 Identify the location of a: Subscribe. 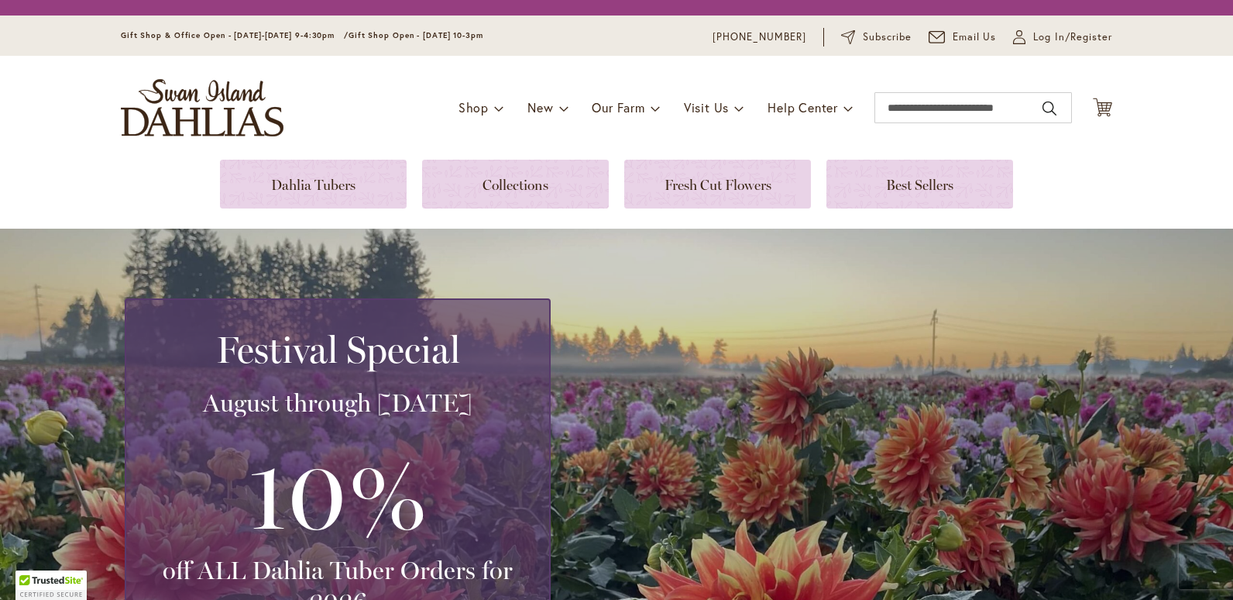
(876, 37).